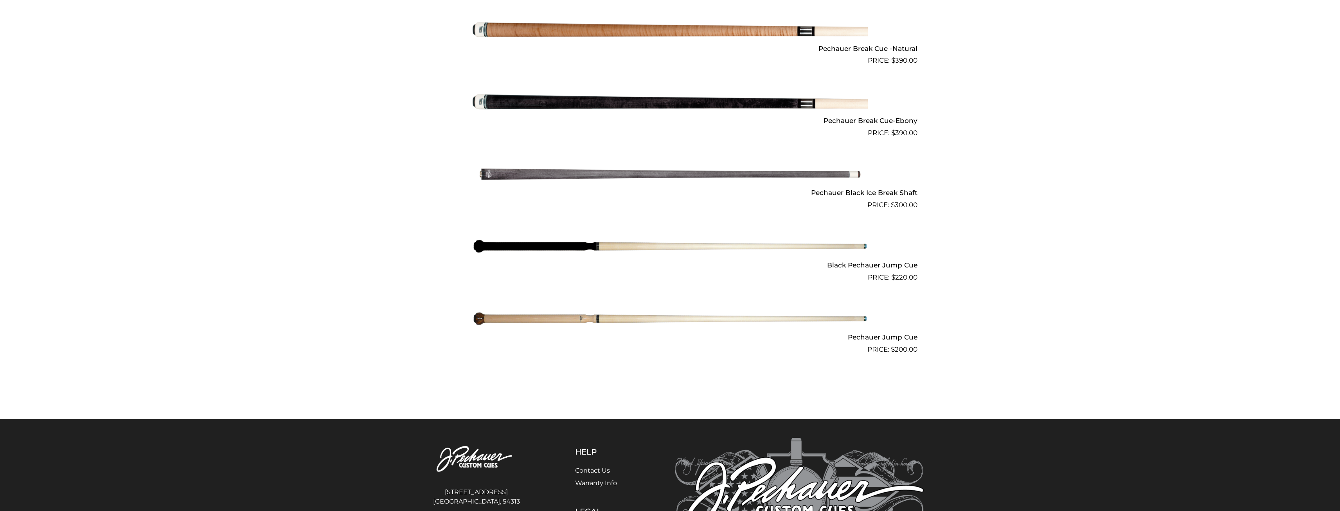 The image size is (1340, 511). I want to click on a: Pechauer Jump Cue $200.00, so click(670, 320).